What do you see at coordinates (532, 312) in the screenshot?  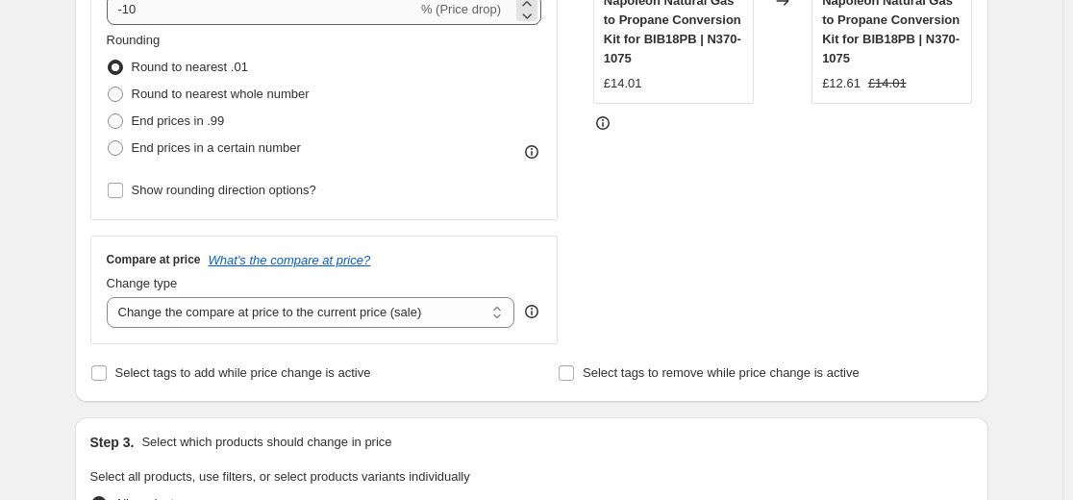 I see `div: help` at bounding box center [532, 312].